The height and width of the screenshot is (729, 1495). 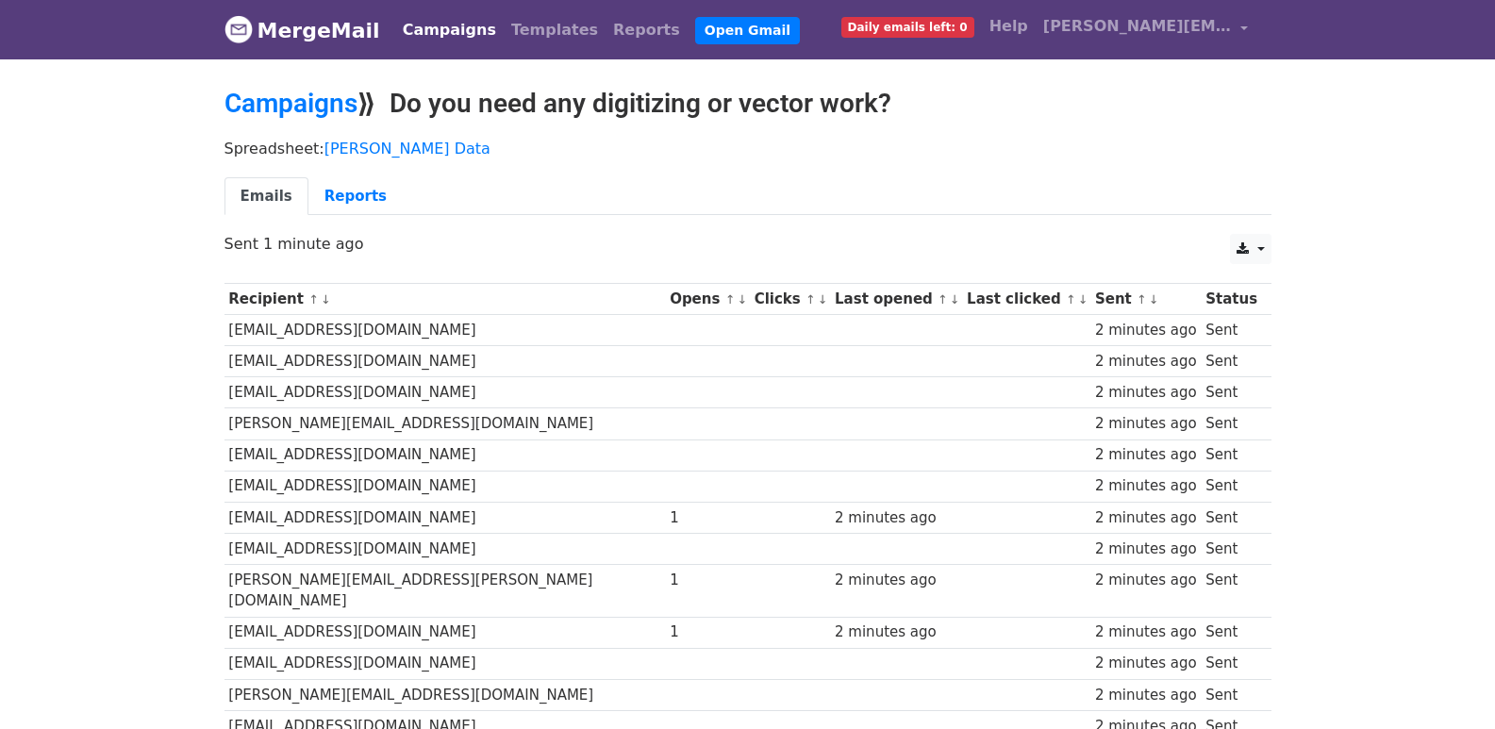 I want to click on p: Sent 1 minute ago, so click(x=748, y=243).